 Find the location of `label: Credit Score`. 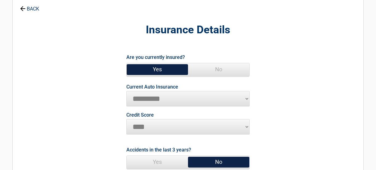

label: Credit Score is located at coordinates (140, 115).